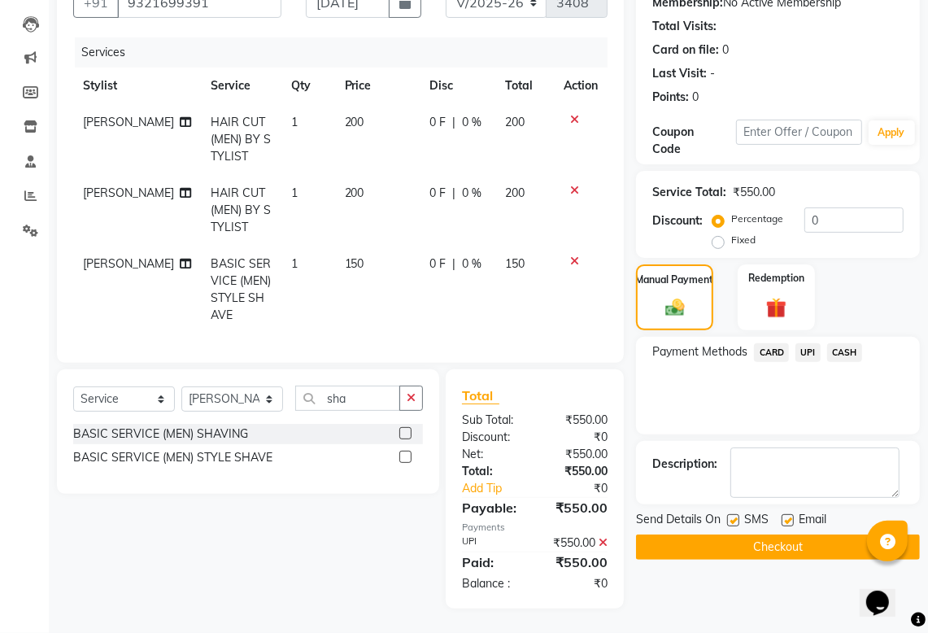  Describe the element at coordinates (799, 132) in the screenshot. I see `input: Enter Offer / Coupon Code` at that location.